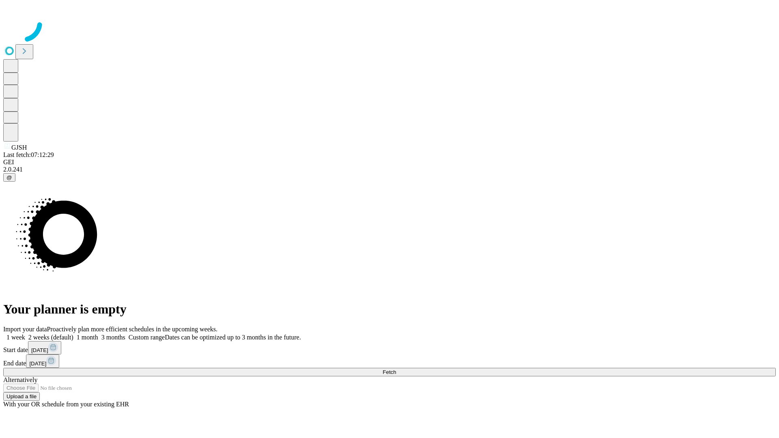 The height and width of the screenshot is (438, 779). I want to click on div: Start date, so click(389, 348).